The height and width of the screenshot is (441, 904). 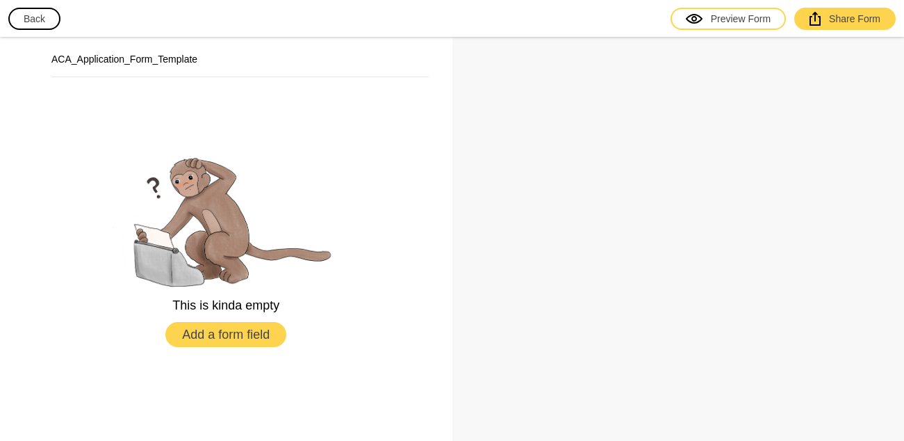 I want to click on h2: ACA_Application_Form_Template, so click(x=240, y=59).